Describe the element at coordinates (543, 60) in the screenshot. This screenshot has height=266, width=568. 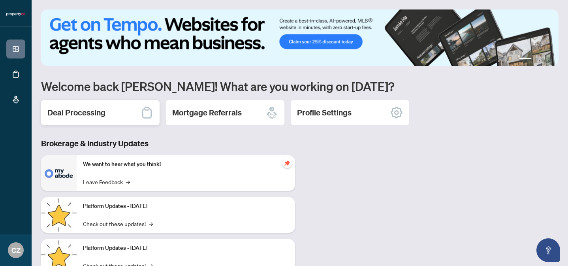
I see `button: 3` at that location.